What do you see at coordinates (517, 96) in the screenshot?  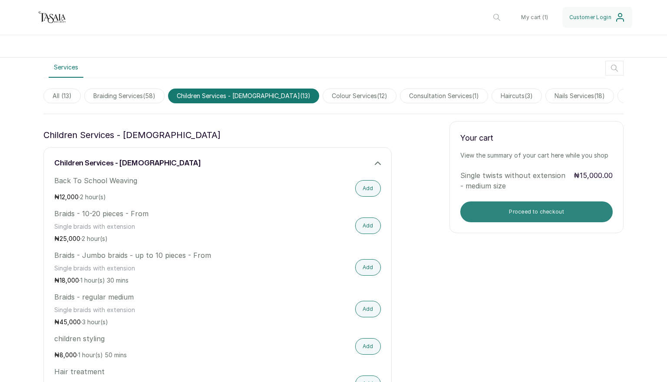 I see `span: haircuts(3)` at bounding box center [517, 96].